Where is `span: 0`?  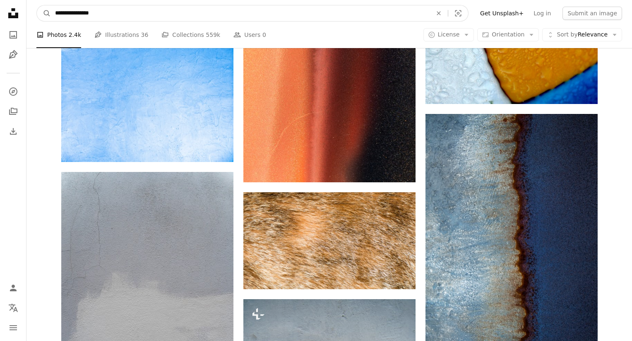 span: 0 is located at coordinates (264, 35).